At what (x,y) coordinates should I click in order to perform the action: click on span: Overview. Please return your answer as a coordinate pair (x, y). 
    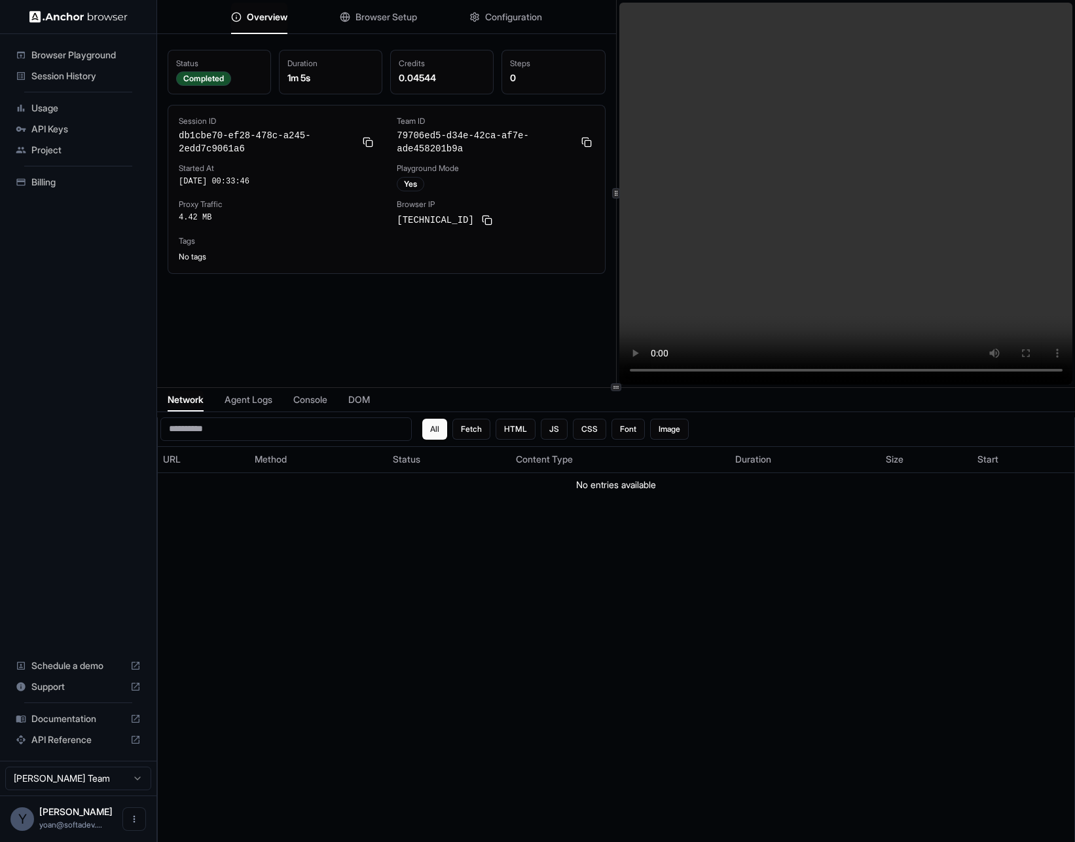
    Looking at the image, I should click on (267, 17).